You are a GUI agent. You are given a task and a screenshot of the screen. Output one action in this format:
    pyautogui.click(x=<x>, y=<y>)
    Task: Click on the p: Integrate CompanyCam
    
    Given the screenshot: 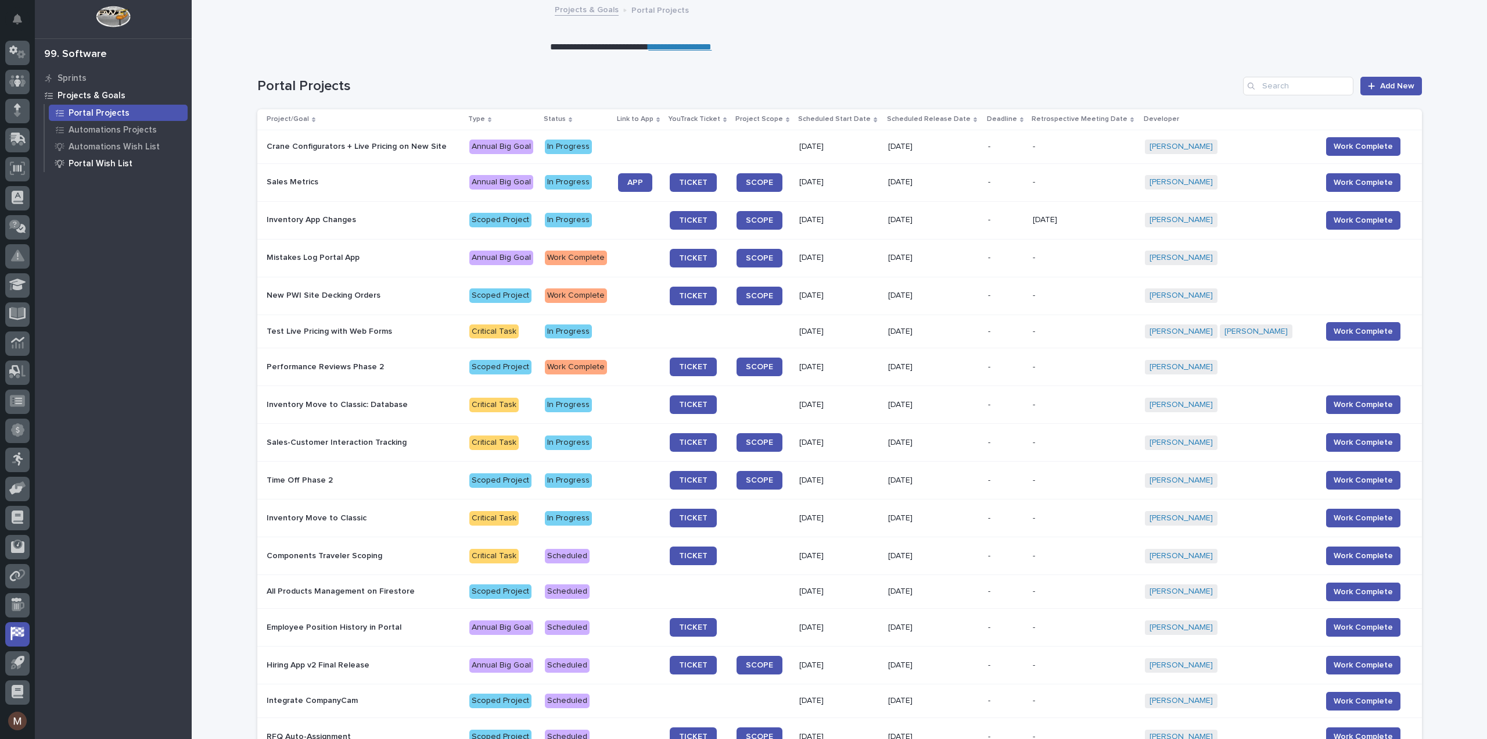 What is the action you would take?
    pyautogui.click(x=364, y=700)
    